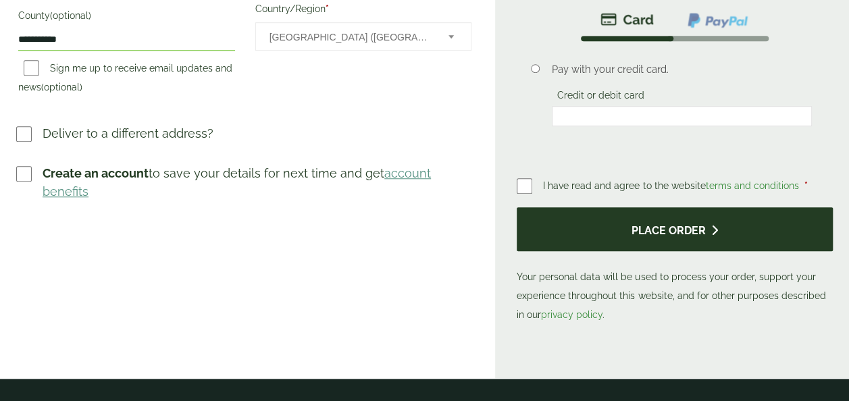  Describe the element at coordinates (752, 186) in the screenshot. I see `a: terms and conditions` at that location.